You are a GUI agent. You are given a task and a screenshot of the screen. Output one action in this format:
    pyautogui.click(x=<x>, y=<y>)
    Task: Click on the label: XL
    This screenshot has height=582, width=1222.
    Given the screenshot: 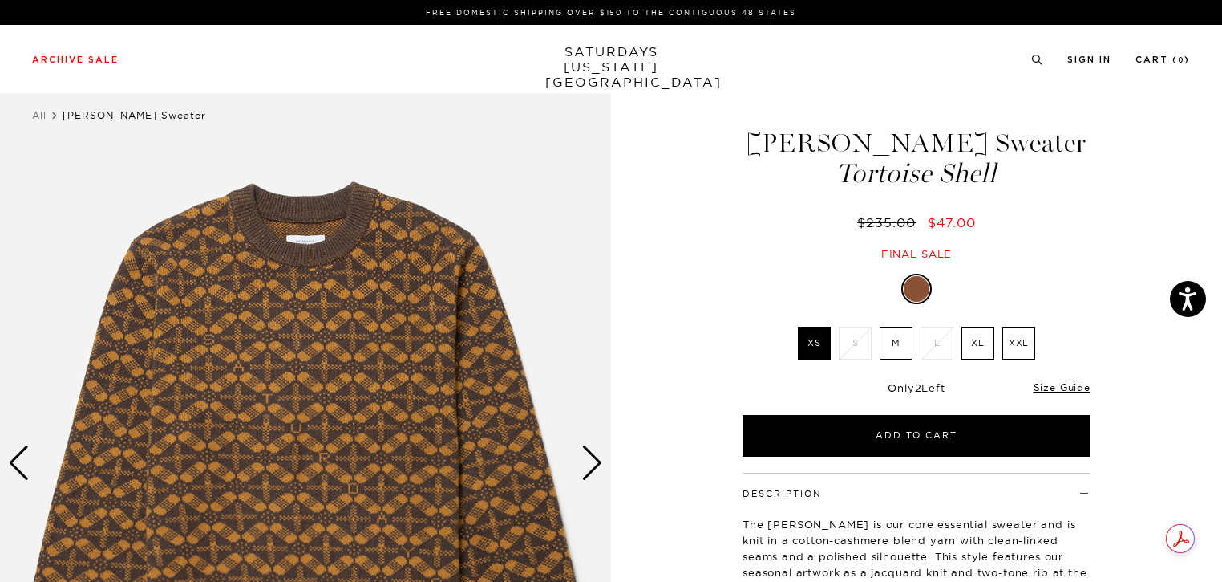 What is the action you would take?
    pyautogui.click(x=978, y=343)
    